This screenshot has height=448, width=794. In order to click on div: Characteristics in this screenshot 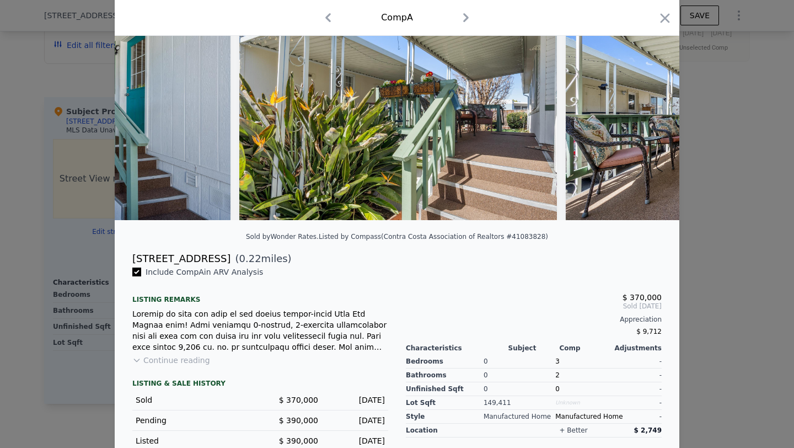, I will do `click(457, 348)`.